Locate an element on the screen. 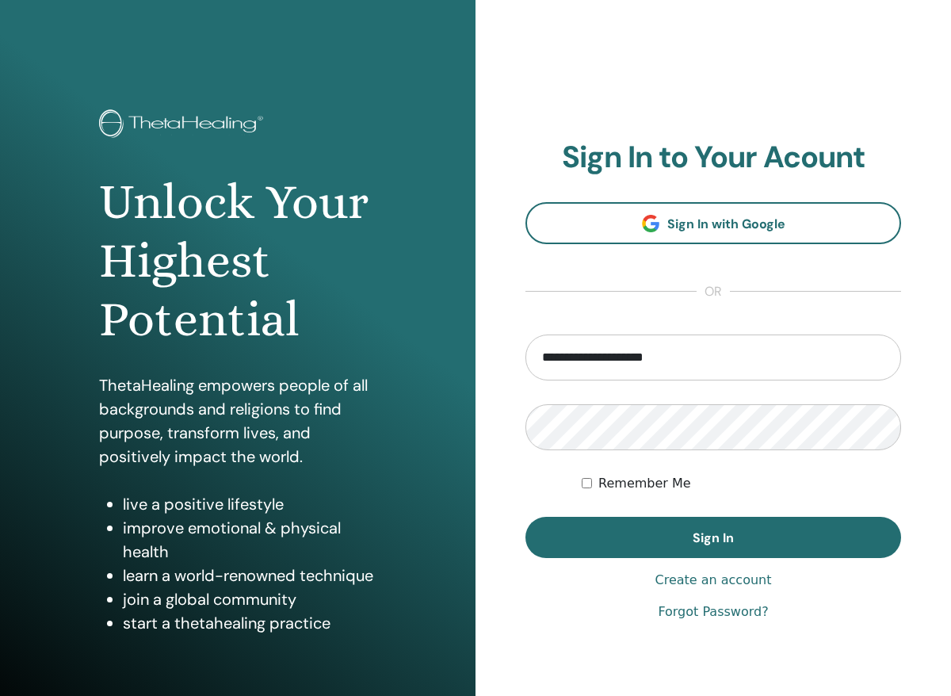  a: Sign In with Google is located at coordinates (713, 223).